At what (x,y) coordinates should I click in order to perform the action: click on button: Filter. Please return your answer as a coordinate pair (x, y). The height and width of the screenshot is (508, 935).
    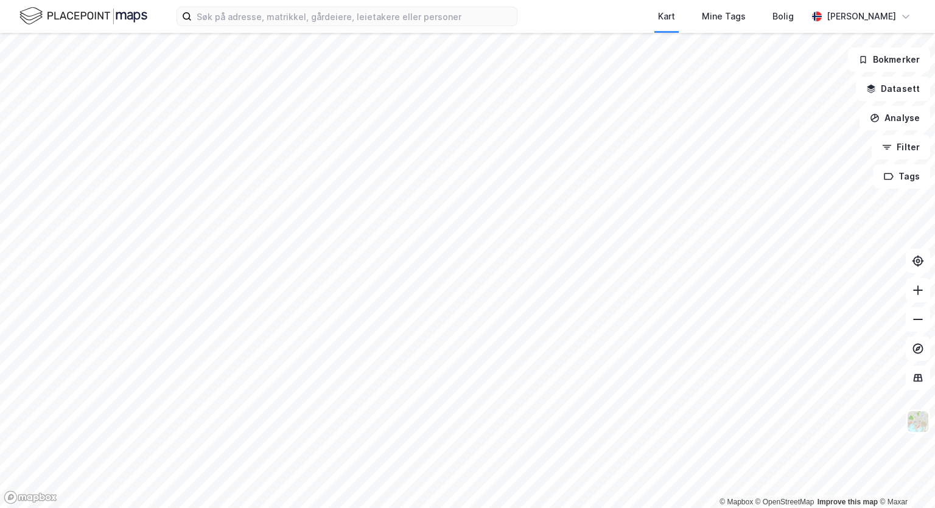
    Looking at the image, I should click on (901, 147).